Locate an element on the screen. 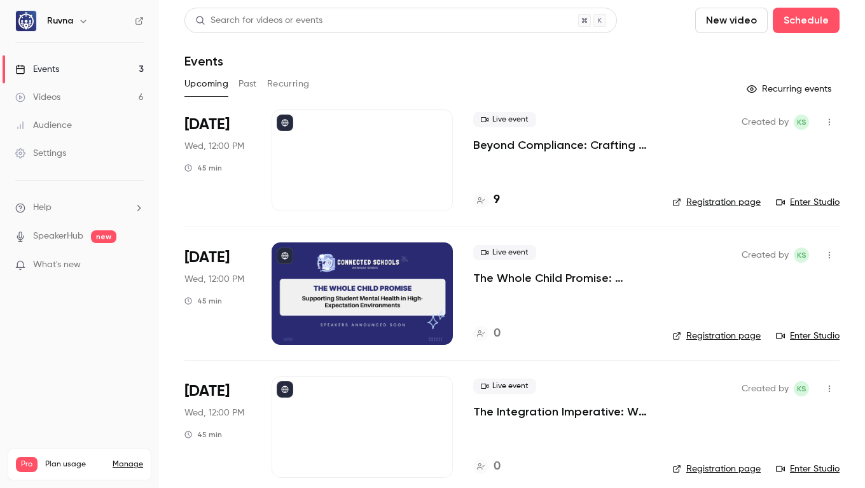 Image resolution: width=865 pixels, height=488 pixels. div: Settings is located at coordinates (41, 153).